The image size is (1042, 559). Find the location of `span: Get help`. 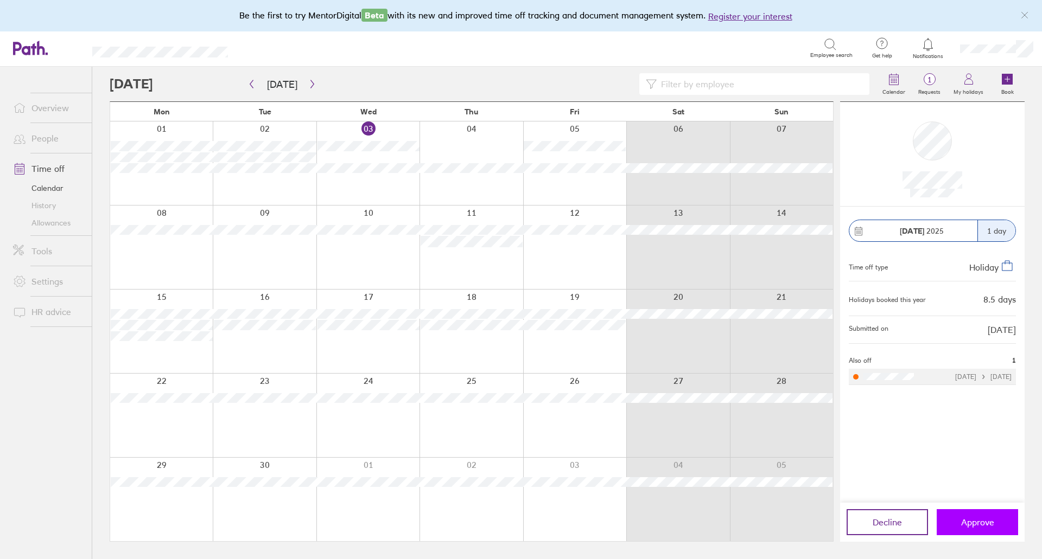

span: Get help is located at coordinates (882, 56).